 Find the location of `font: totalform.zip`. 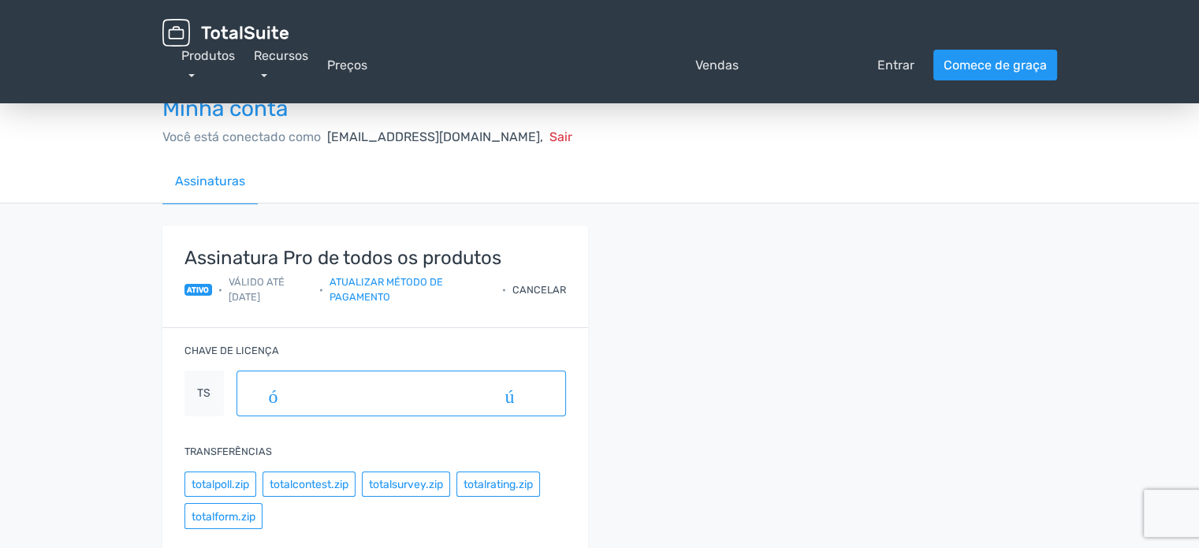

font: totalform.zip is located at coordinates (223, 516).